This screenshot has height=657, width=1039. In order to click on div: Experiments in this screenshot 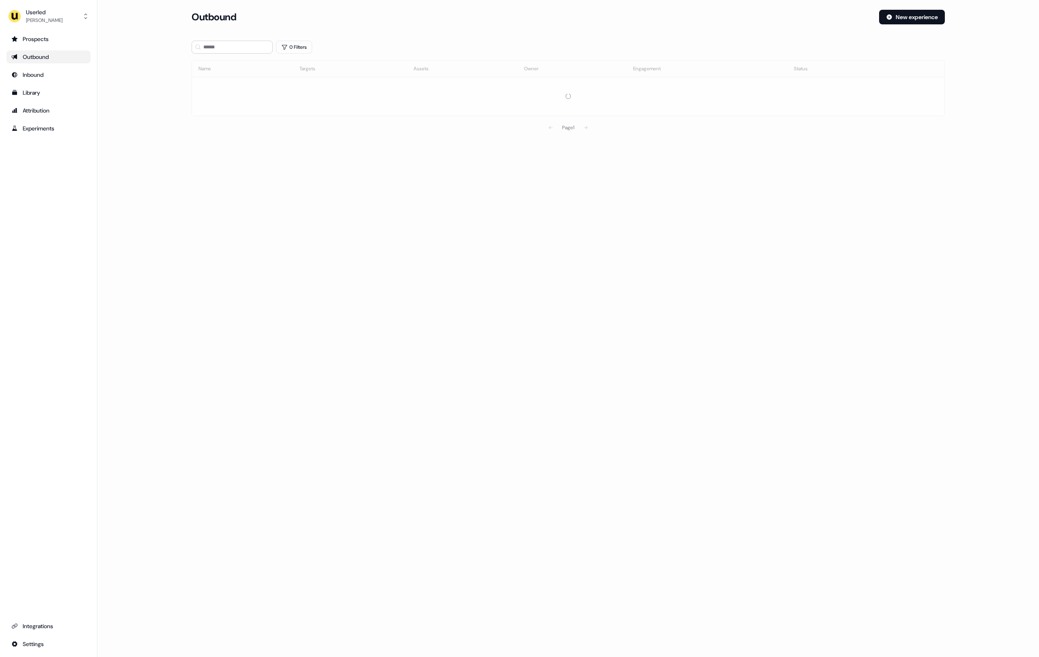, I will do `click(48, 128)`.